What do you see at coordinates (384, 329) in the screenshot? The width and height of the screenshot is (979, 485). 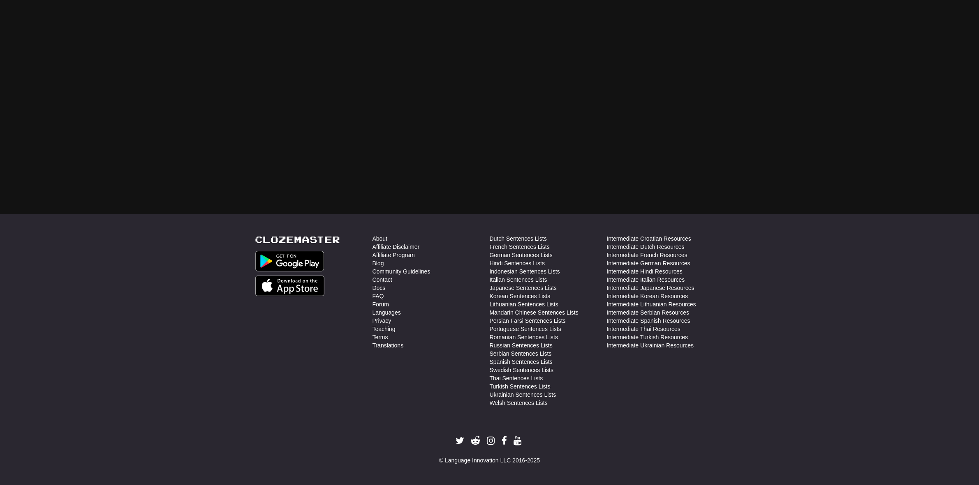 I see `a: Teaching` at bounding box center [384, 329].